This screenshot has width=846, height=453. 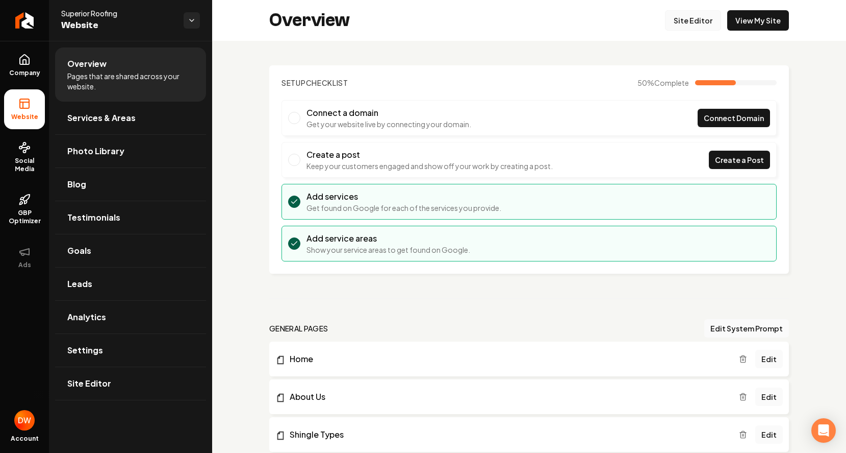 What do you see at coordinates (758, 20) in the screenshot?
I see `a: View My Site` at bounding box center [758, 20].